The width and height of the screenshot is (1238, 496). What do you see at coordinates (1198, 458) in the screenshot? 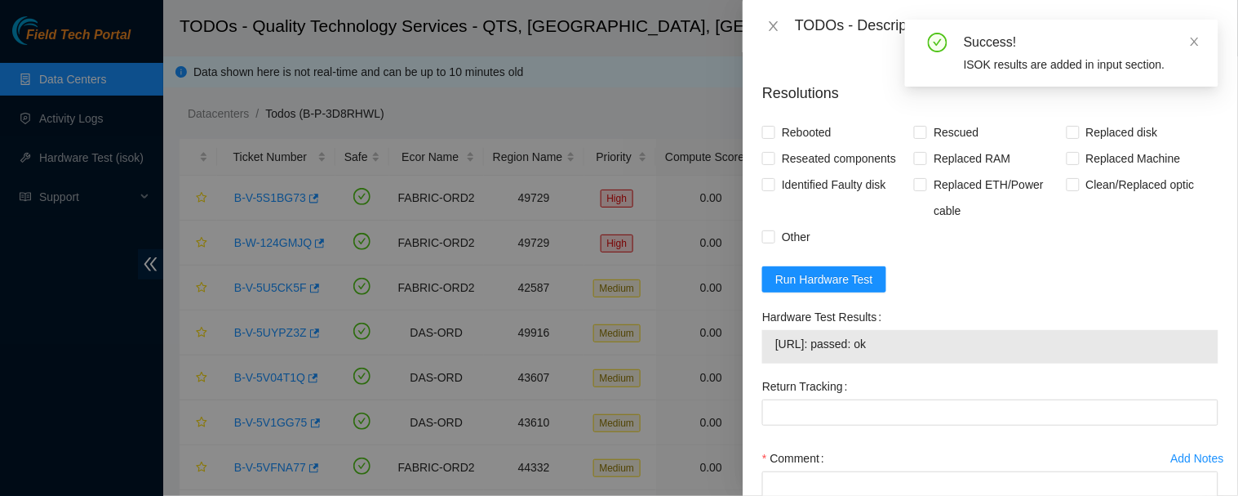
I see `div: Add Notes` at bounding box center [1198, 458].